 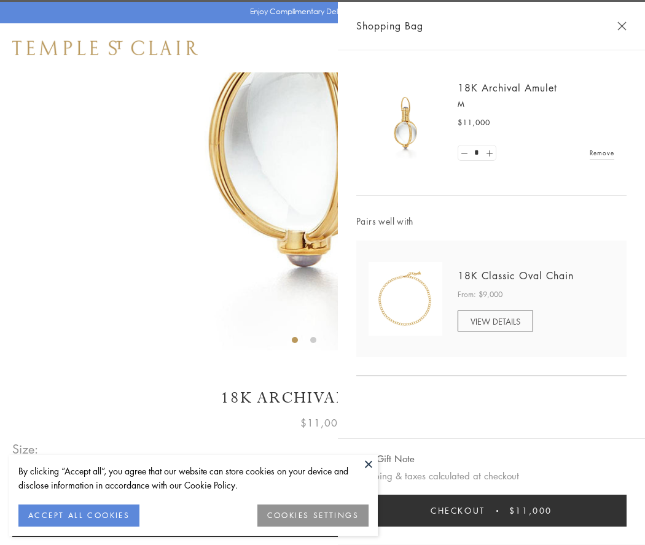 I want to click on a: 18K Classic Oval Chain, so click(x=515, y=276).